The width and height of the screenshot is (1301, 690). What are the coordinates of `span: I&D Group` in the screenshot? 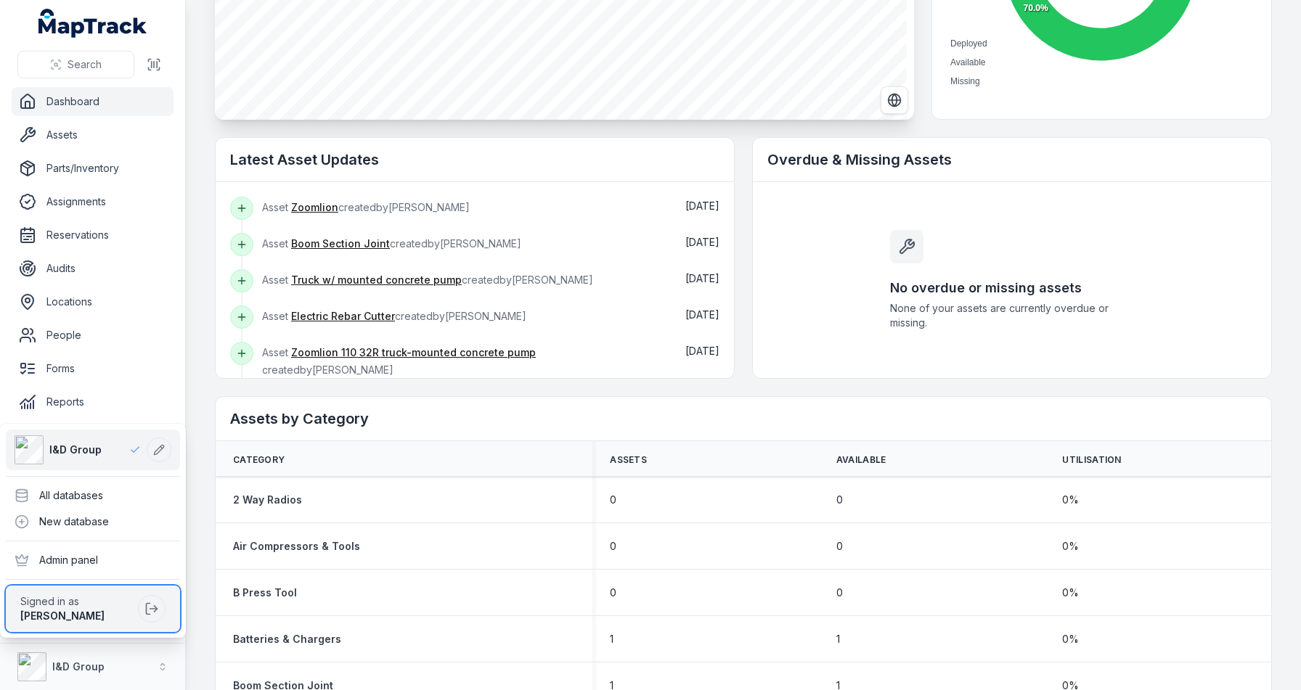 It's located at (75, 450).